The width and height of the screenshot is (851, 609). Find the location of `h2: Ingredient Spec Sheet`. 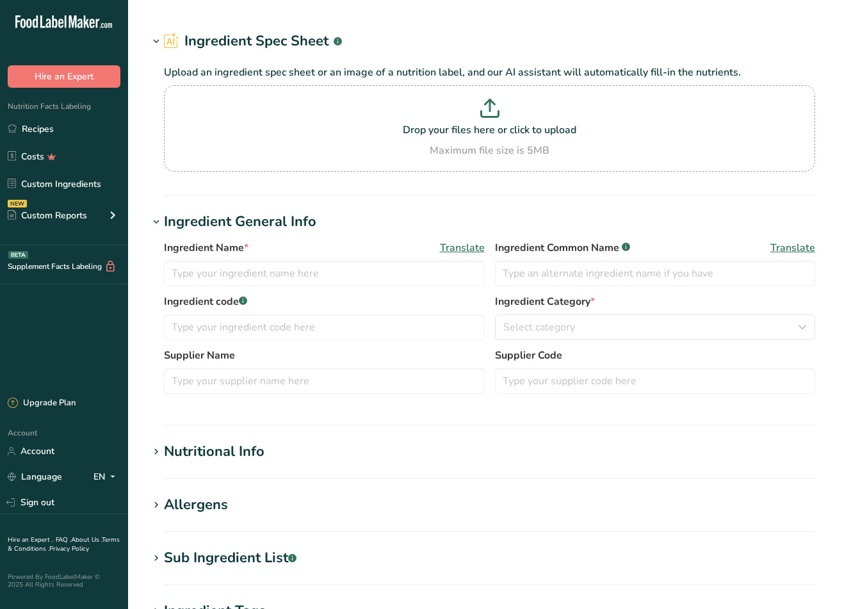

h2: Ingredient Spec Sheet is located at coordinates (253, 41).